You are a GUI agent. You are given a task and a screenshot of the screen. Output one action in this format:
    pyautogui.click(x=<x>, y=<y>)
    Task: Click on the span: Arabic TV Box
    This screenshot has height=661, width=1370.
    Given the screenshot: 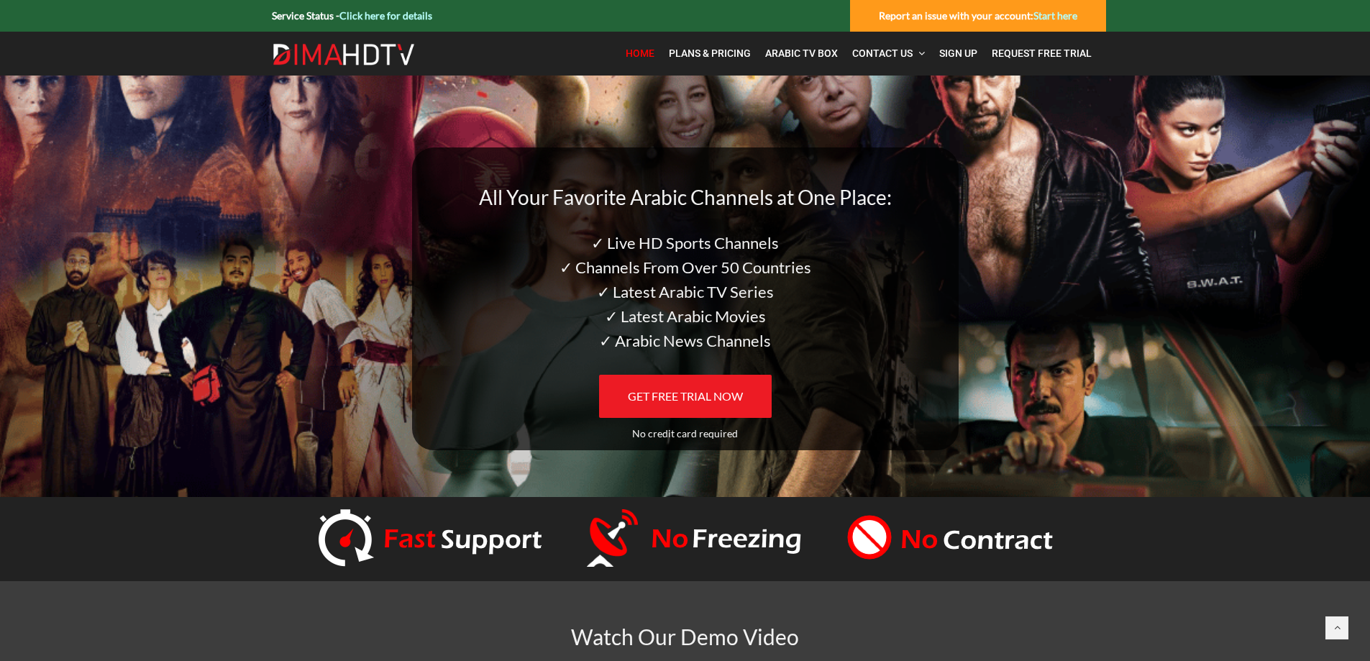 What is the action you would take?
    pyautogui.click(x=801, y=53)
    